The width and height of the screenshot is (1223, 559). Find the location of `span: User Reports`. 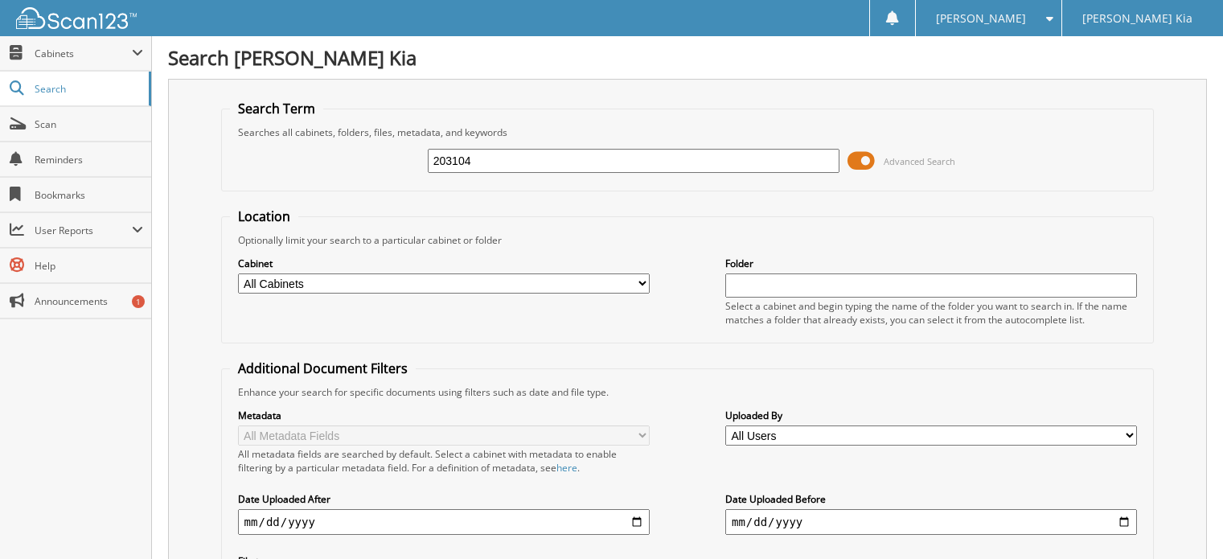

span: User Reports is located at coordinates (83, 230).